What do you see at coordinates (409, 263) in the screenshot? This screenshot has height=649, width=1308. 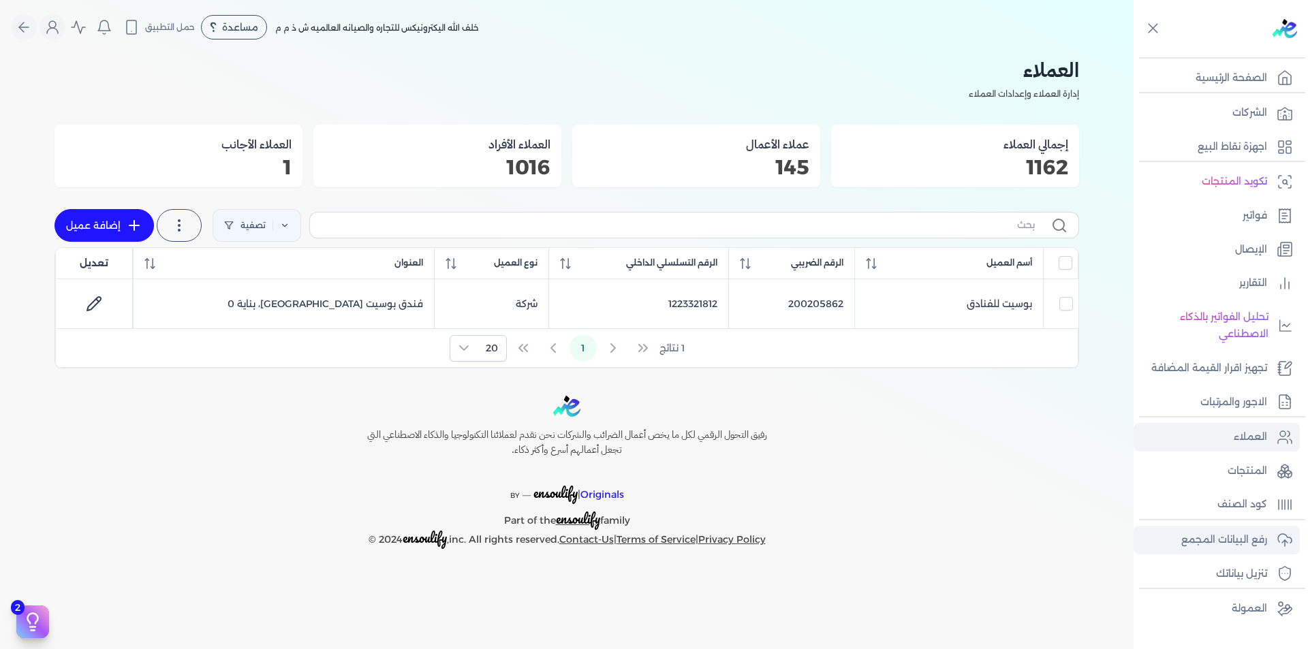 I see `span: العنوان` at bounding box center [409, 263].